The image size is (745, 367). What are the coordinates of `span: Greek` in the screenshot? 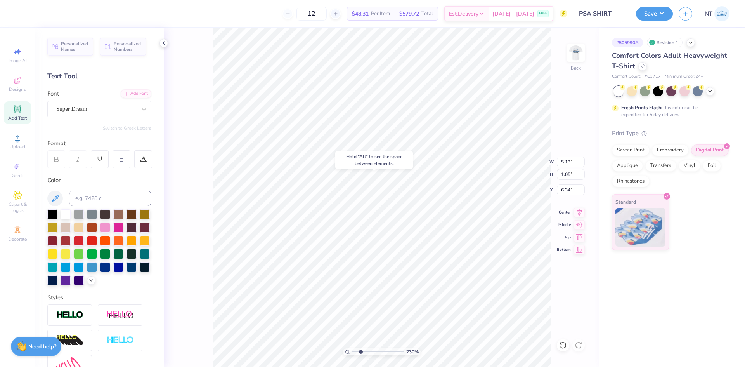 It's located at (17, 175).